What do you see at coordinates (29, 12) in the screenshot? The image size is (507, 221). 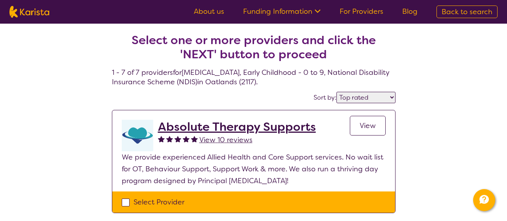 I see `img: Karista logo` at bounding box center [29, 12].